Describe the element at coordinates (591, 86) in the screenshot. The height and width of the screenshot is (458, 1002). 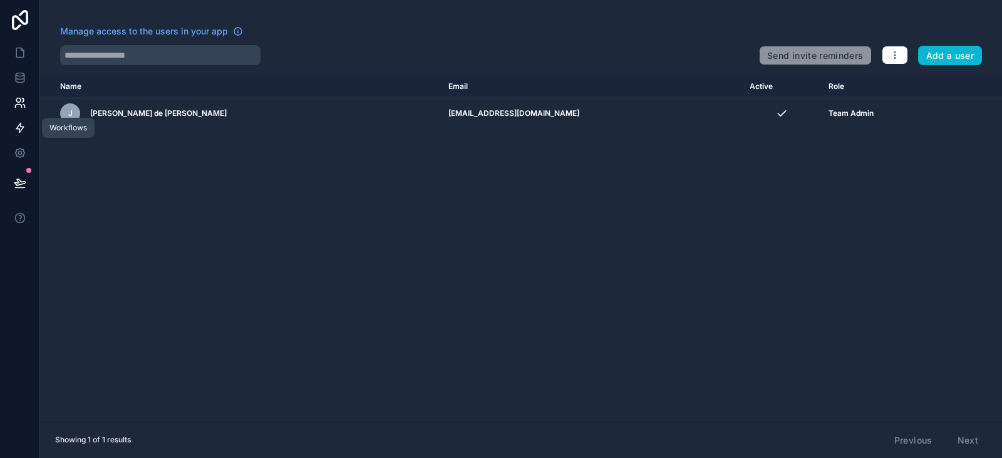
I see `th: Email` at that location.